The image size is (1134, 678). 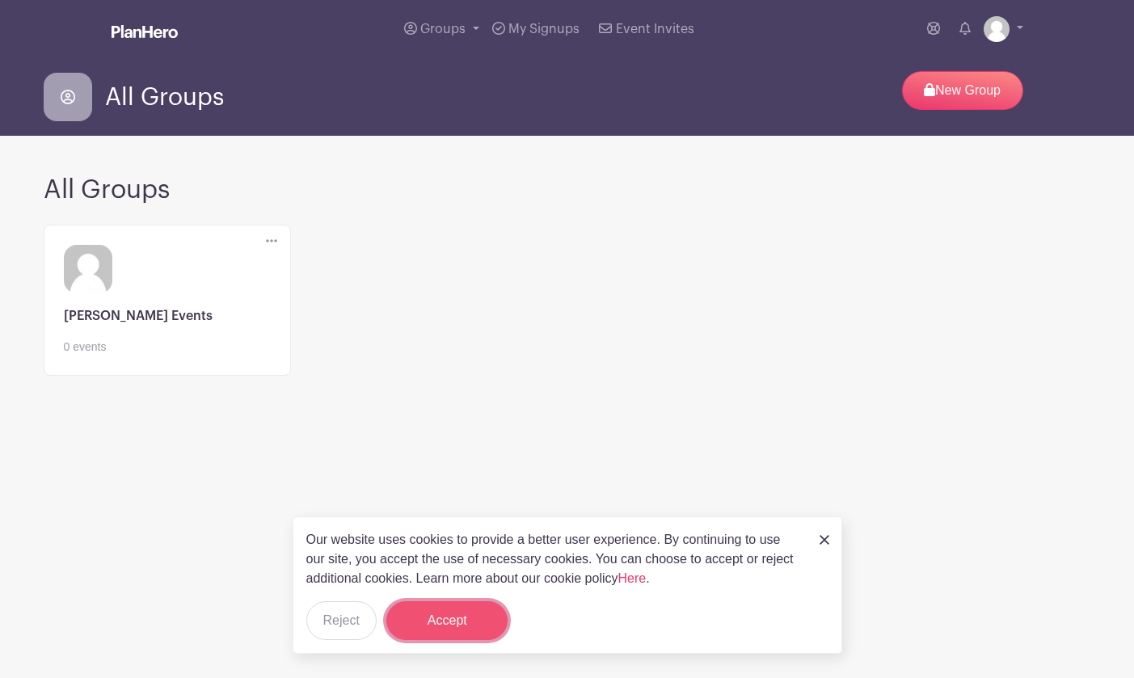 What do you see at coordinates (655, 29) in the screenshot?
I see `span: Event Invites` at bounding box center [655, 29].